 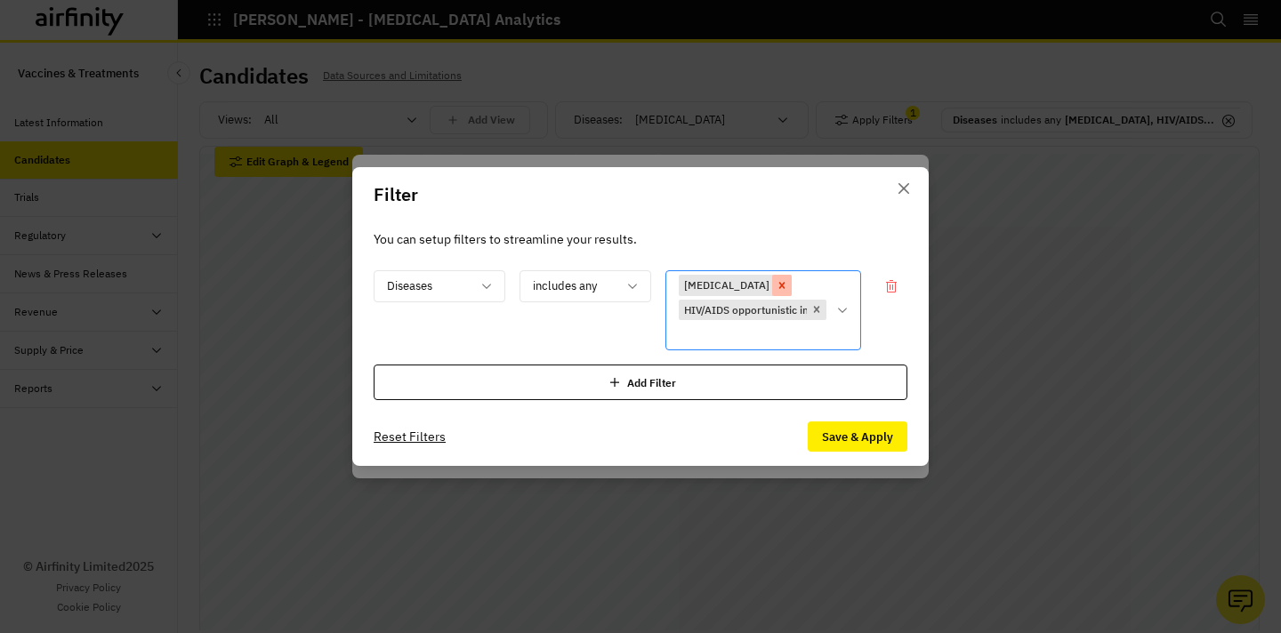 I want to click on button: Close, so click(x=904, y=189).